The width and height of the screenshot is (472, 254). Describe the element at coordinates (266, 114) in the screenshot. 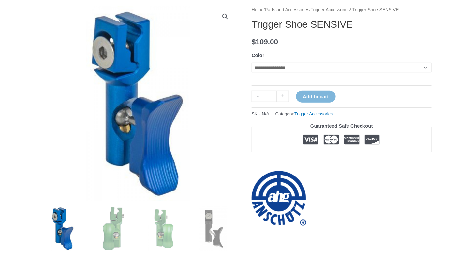

I see `span: N/A` at that location.